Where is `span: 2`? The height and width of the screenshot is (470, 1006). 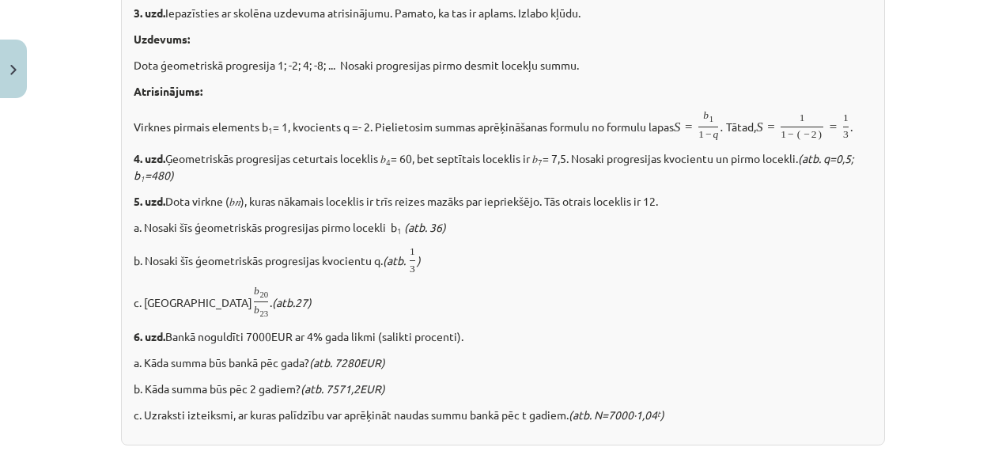
span: 2 is located at coordinates (814, 134).